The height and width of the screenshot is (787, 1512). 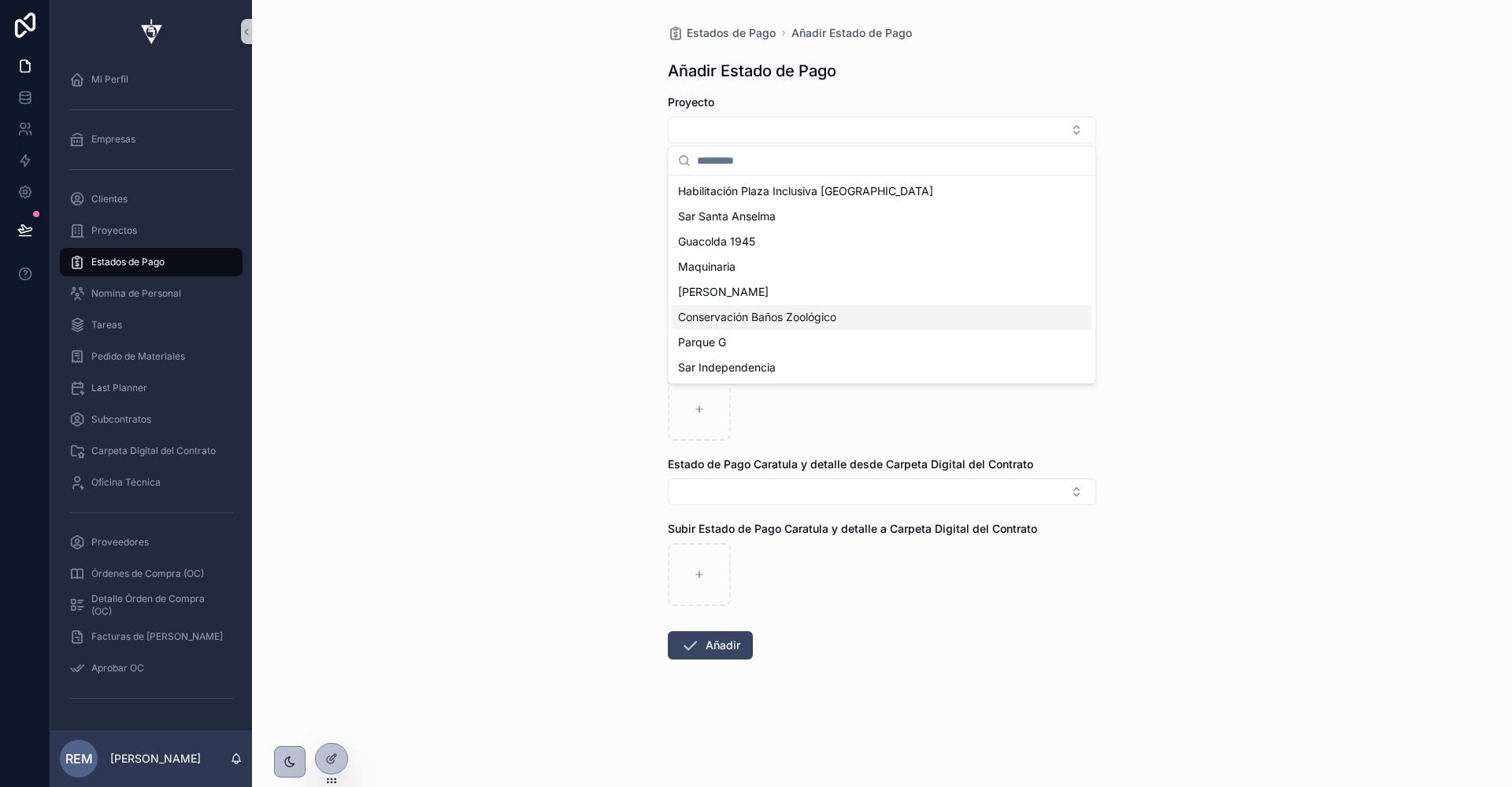 I want to click on a: Pedido de Materiales, so click(x=151, y=356).